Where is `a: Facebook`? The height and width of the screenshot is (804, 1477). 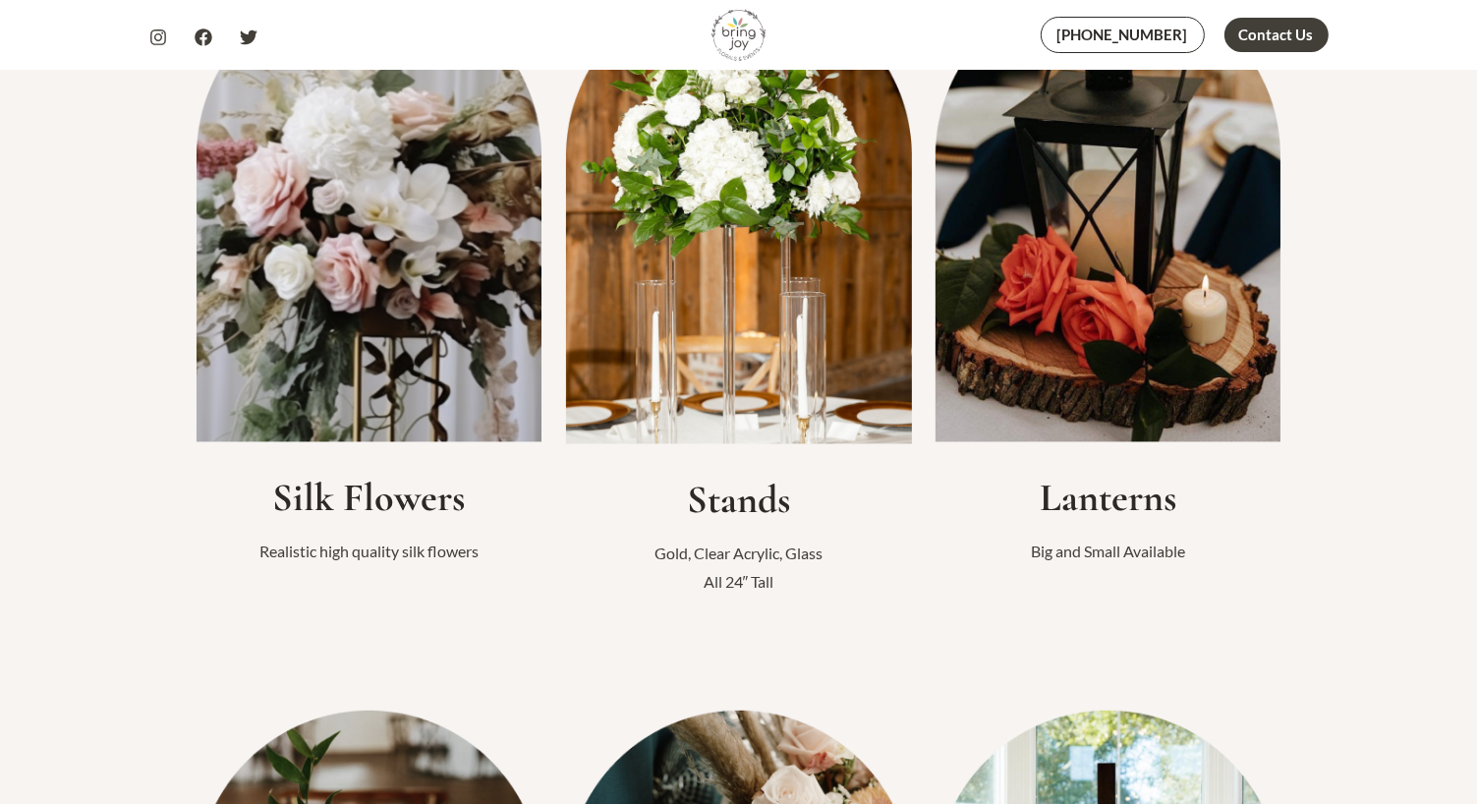 a: Facebook is located at coordinates (203, 37).